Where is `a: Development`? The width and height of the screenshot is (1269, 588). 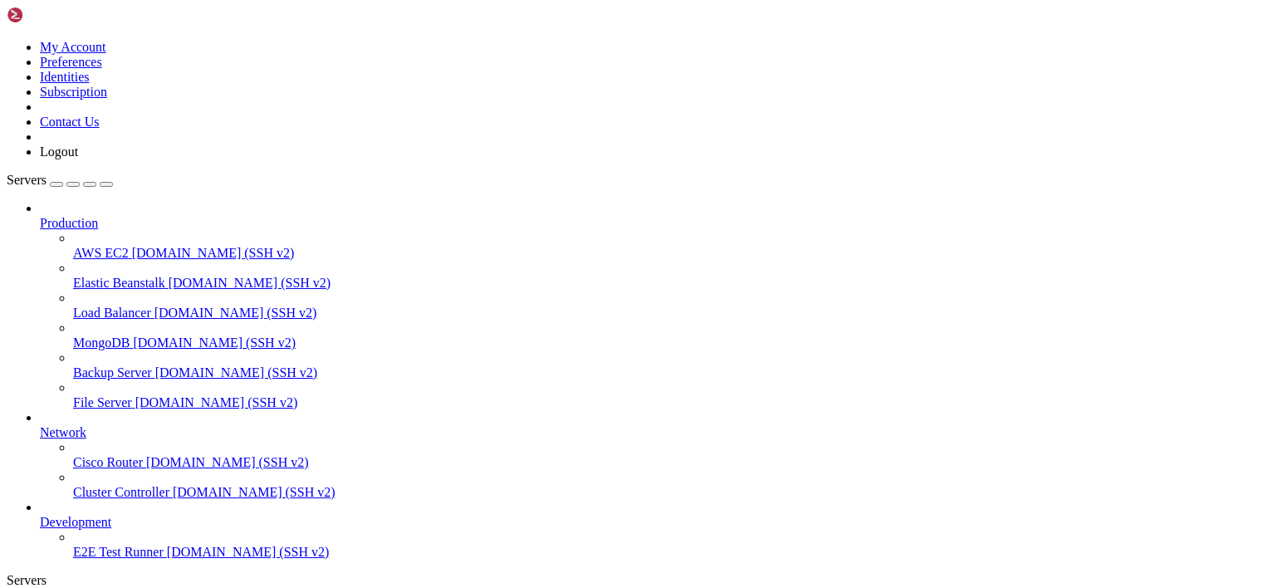 a: Development is located at coordinates (651, 523).